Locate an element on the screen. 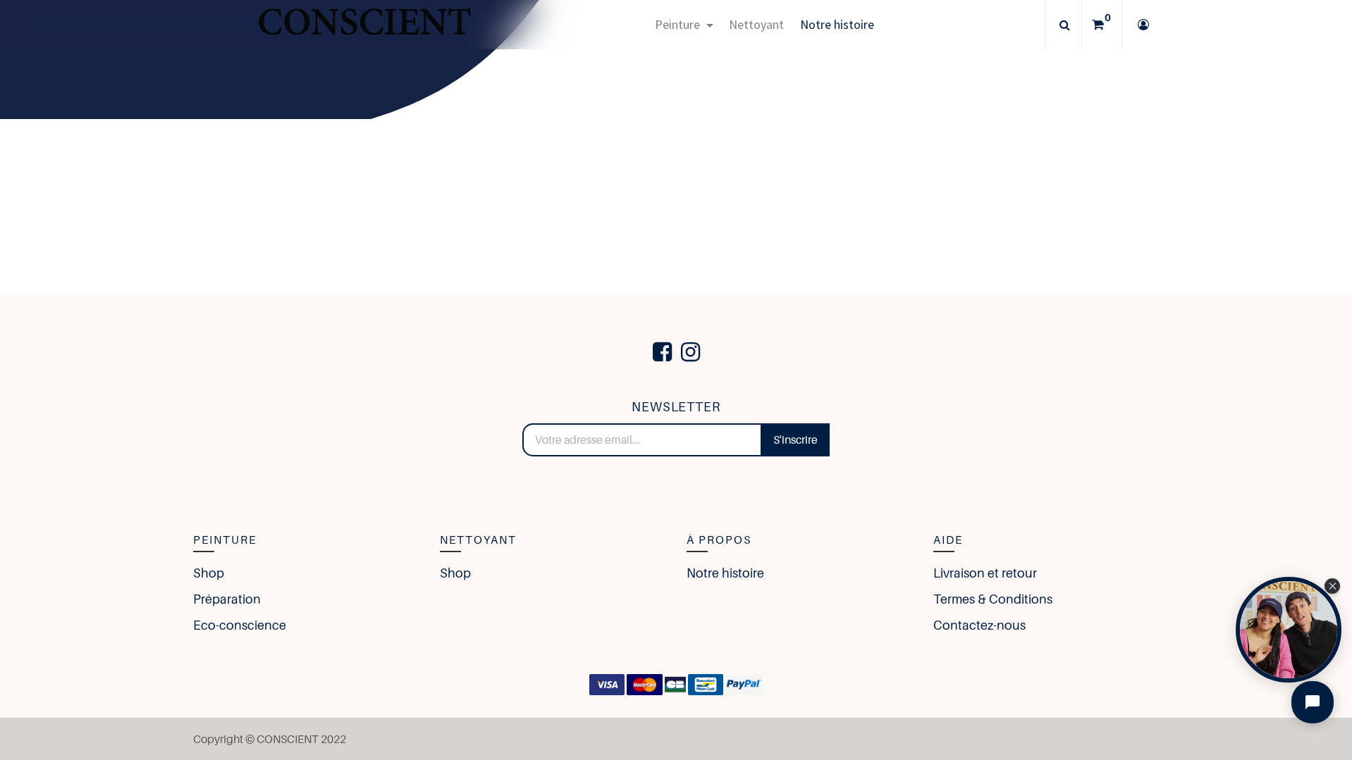  a: Notre histoire is located at coordinates (725, 573).